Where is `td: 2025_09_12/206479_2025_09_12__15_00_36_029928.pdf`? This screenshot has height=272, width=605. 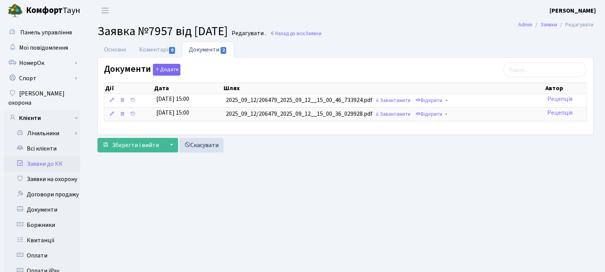
td: 2025_09_12/206479_2025_09_12__15_00_36_029928.pdf is located at coordinates (383, 114).